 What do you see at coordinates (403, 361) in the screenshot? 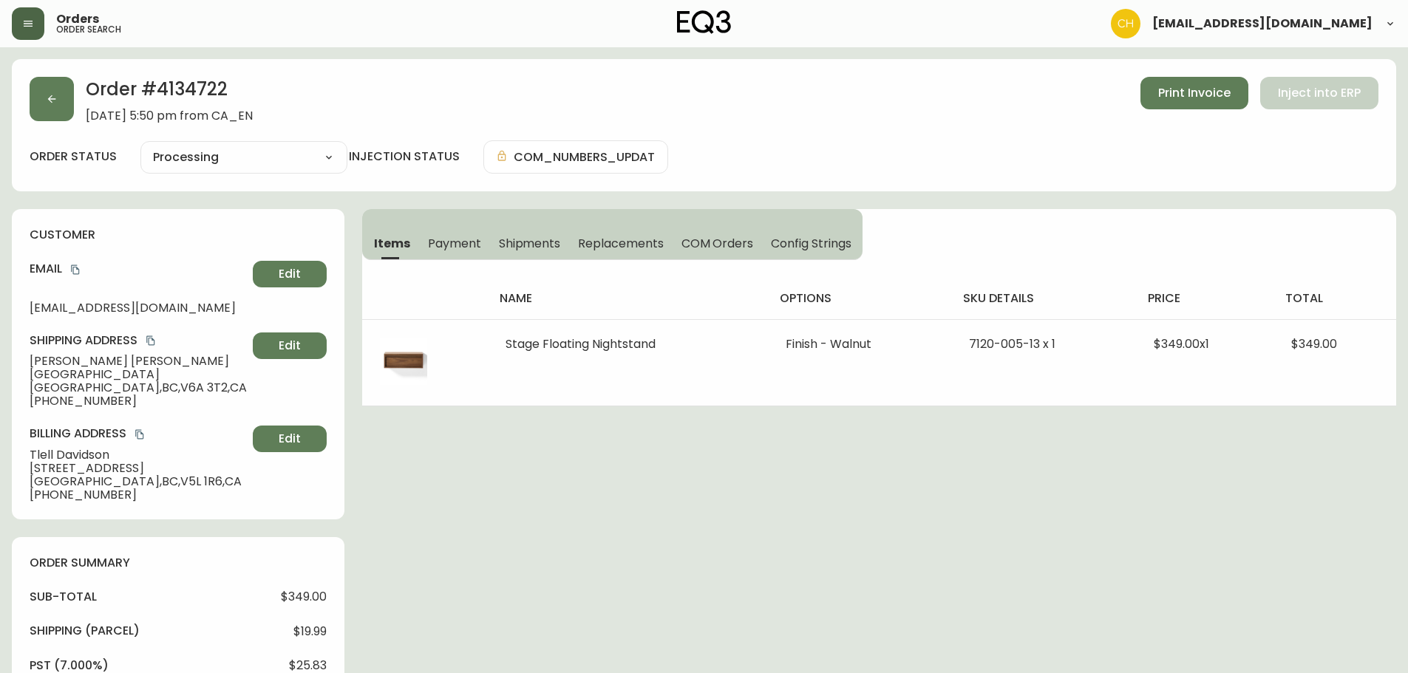
I see `img: 157a6ad3-5f3c-42f7-b5b0-d3feb8abed52Optional[7120-005-130-WLT-Front-LP.jpg.jpg].jpg` at bounding box center [403, 361].